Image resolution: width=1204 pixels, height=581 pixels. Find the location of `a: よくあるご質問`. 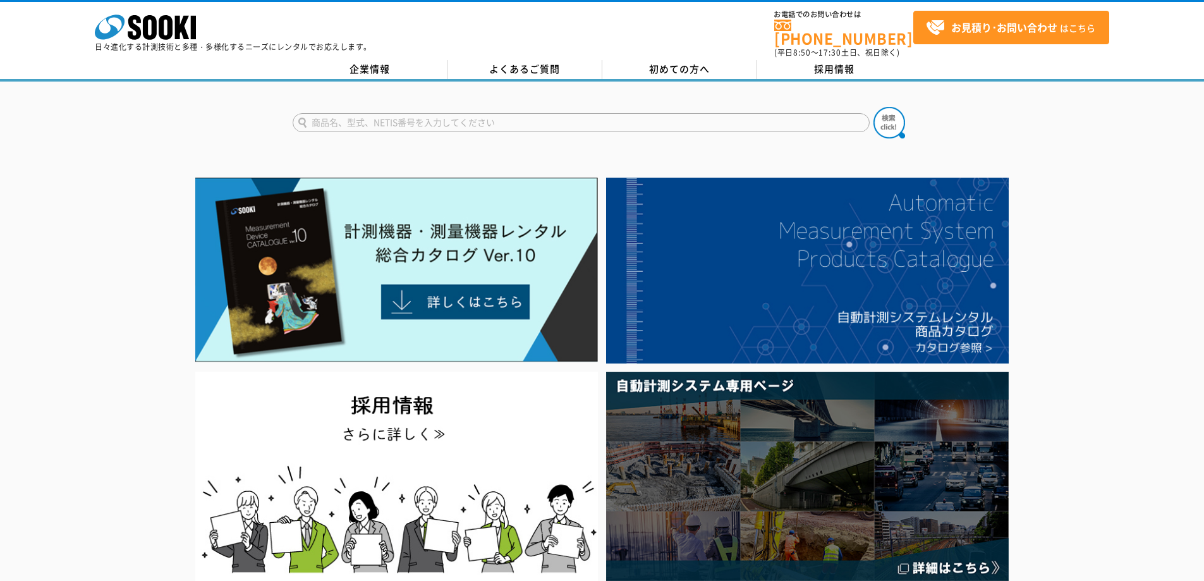

a: よくあるご質問 is located at coordinates (524, 70).